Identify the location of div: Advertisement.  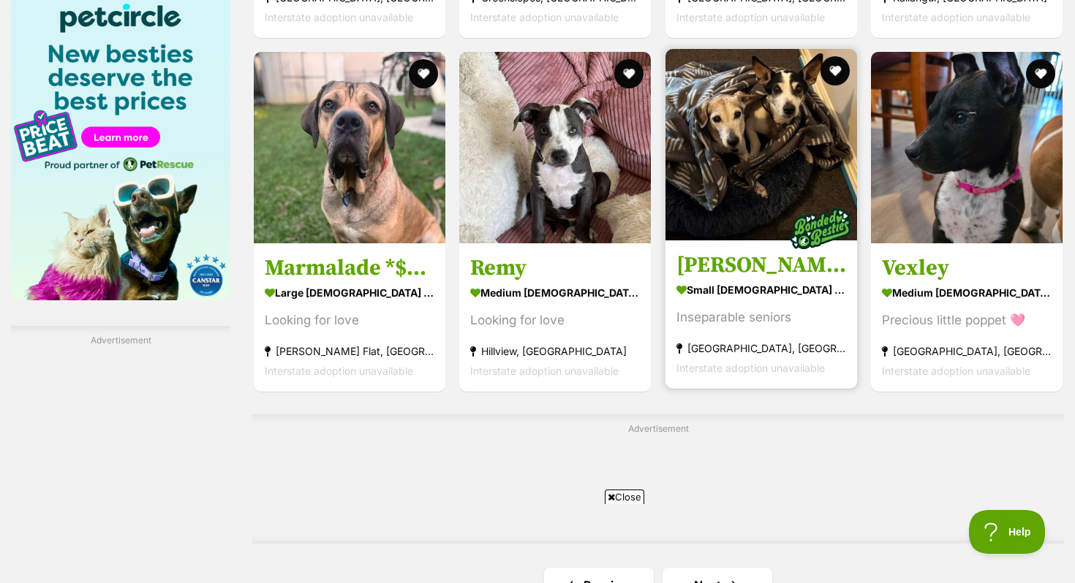
(658, 479).